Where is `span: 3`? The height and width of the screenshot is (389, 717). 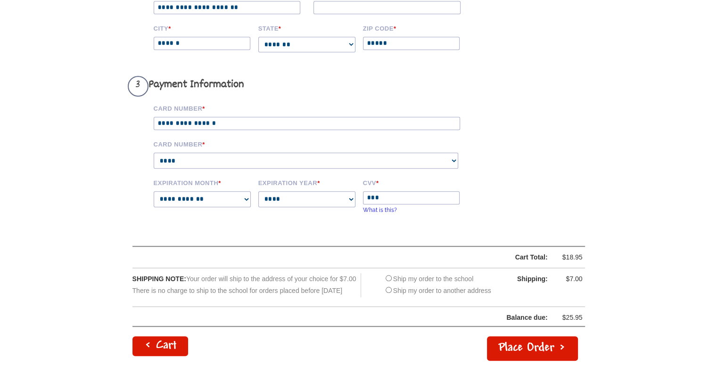 span: 3 is located at coordinates (138, 86).